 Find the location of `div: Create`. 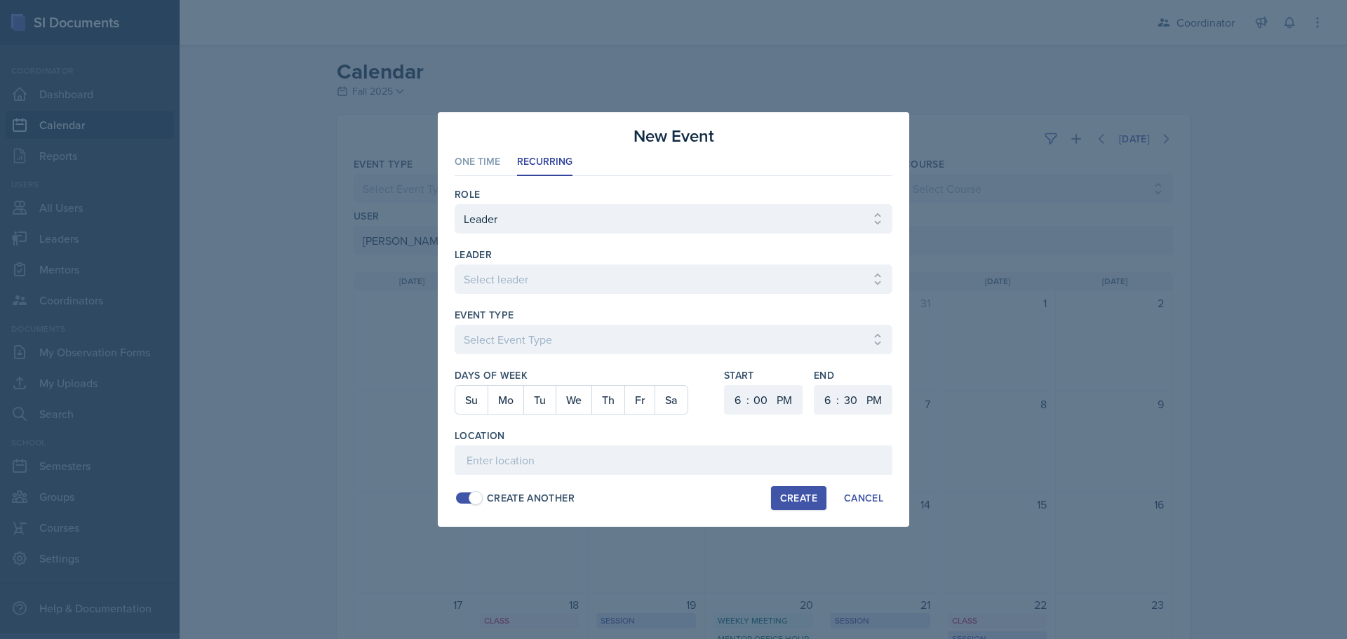

div: Create is located at coordinates (798, 498).